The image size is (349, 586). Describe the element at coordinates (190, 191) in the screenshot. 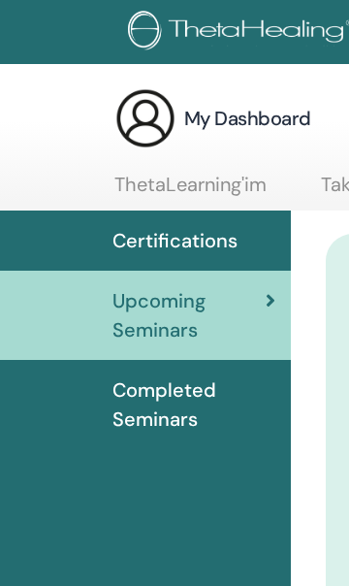

I see `a: ThetaLearning'im` at that location.